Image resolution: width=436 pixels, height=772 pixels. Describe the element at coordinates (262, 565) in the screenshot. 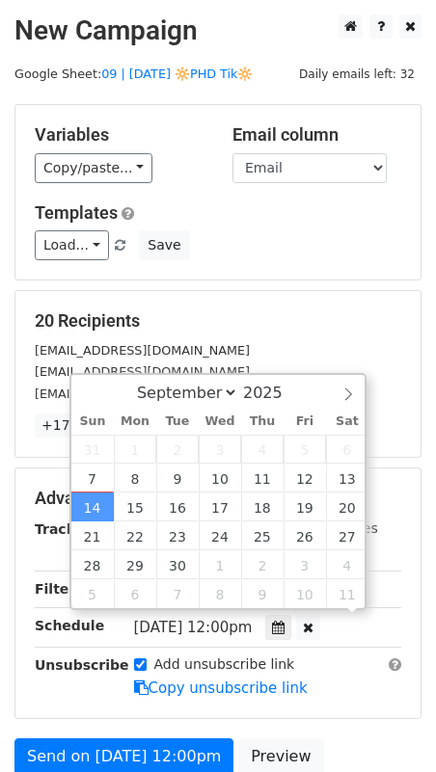

I see `span: October 2, 2025` at that location.